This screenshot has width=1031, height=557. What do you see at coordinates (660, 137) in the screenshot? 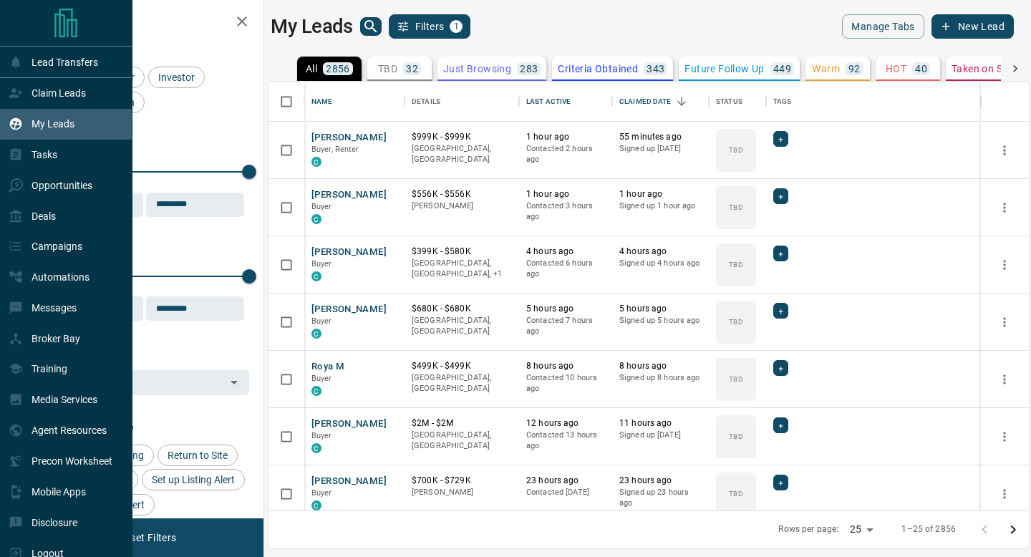
I see `p: 55 minutes ago` at bounding box center [660, 137].